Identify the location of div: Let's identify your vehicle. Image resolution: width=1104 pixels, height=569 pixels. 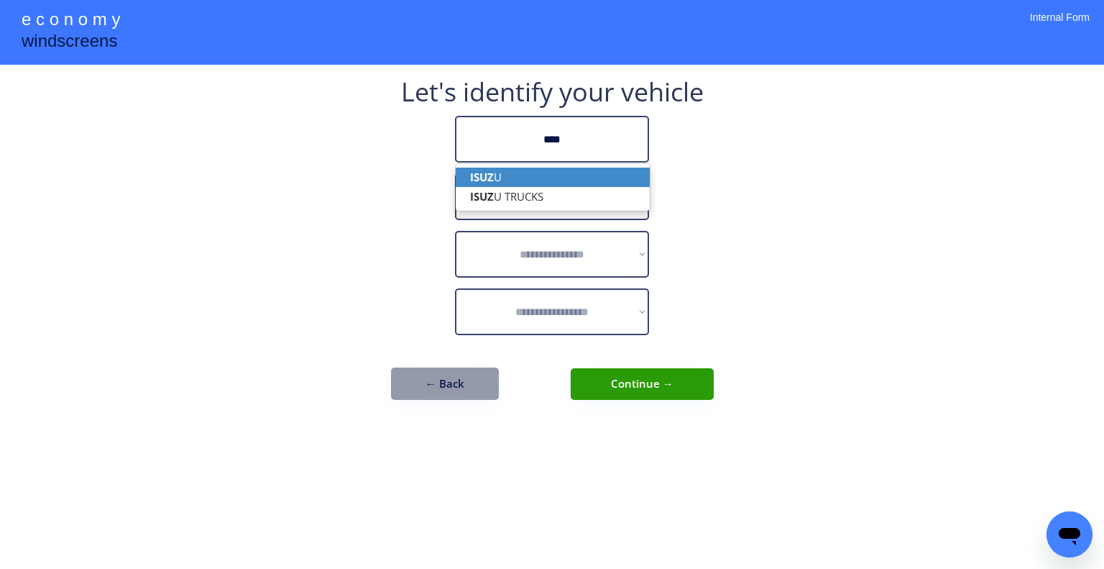
(552, 92).